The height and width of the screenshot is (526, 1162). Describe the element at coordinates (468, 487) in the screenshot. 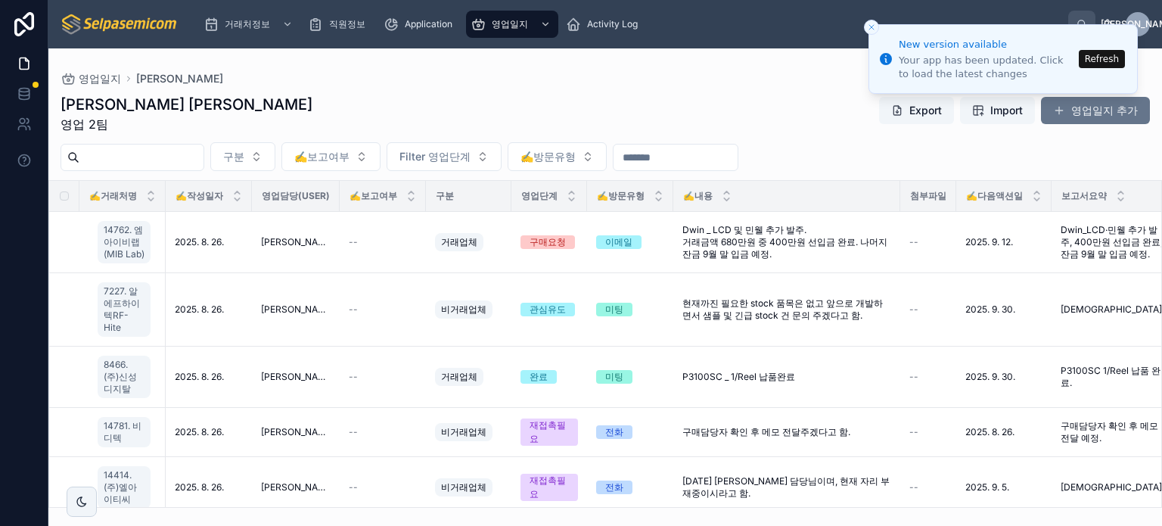

I see `a: 비거래업체` at that location.